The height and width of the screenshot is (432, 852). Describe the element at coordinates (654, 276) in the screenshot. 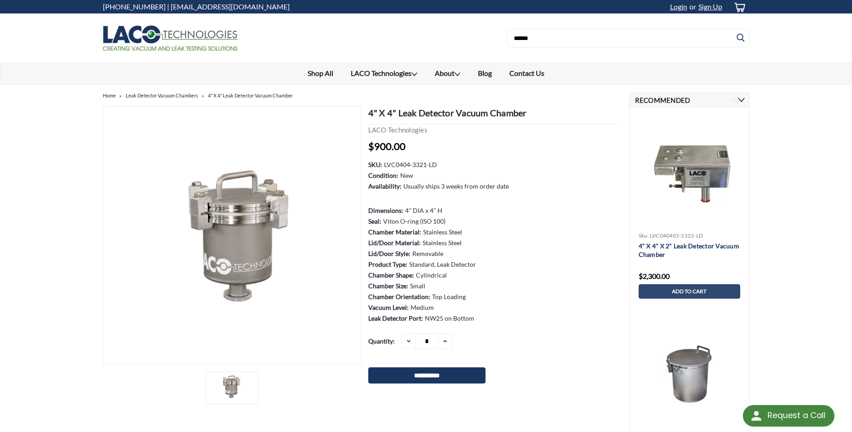

I see `span: $2,300.00` at that location.